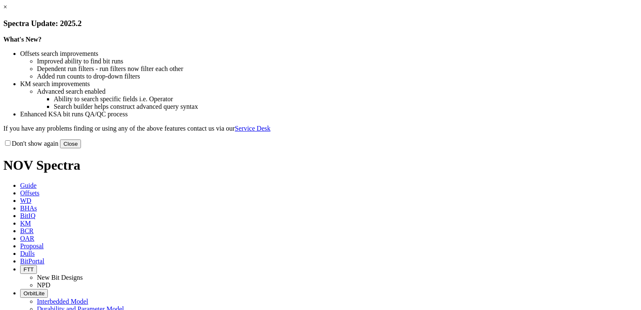 This screenshot has width=641, height=310. Describe the element at coordinates (337, 61) in the screenshot. I see `li: Improved ability to find bit runs` at that location.